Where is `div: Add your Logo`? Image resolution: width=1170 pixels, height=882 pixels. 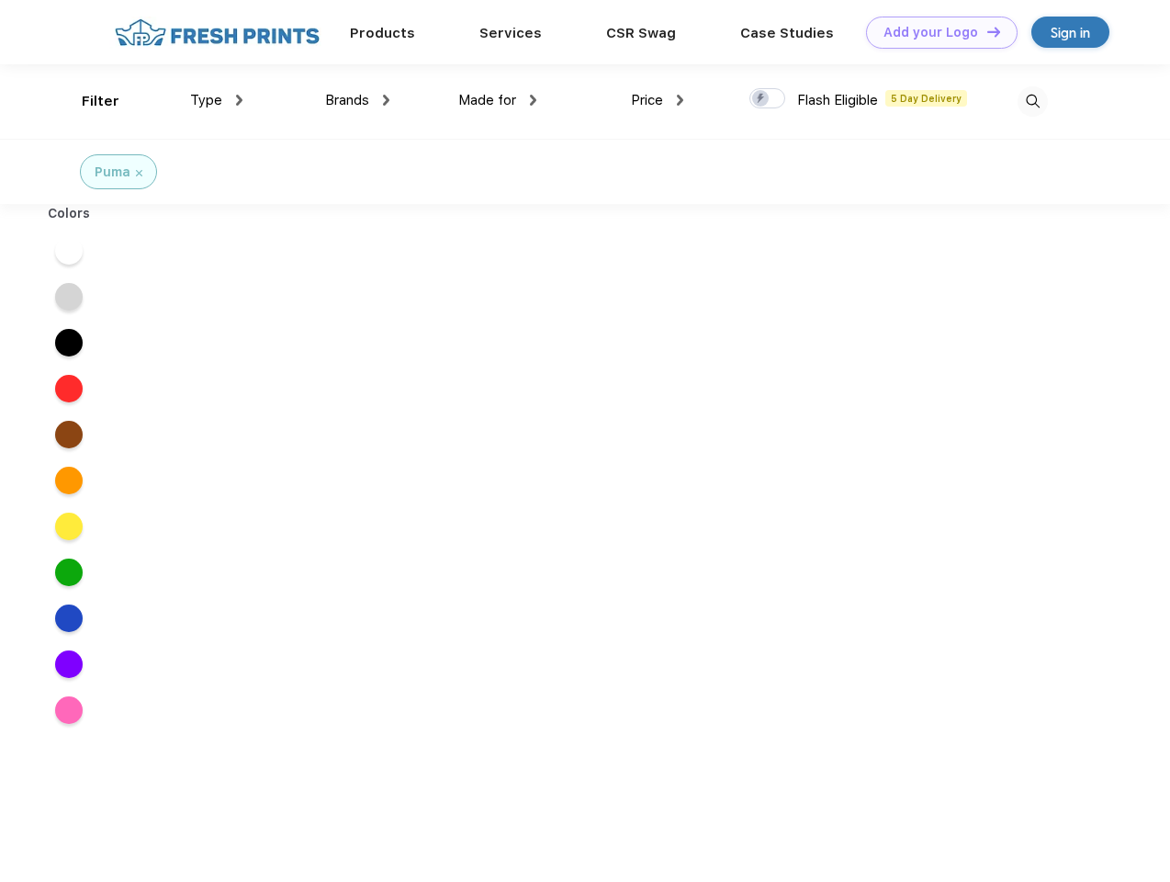 div: Add your Logo is located at coordinates (930, 32).